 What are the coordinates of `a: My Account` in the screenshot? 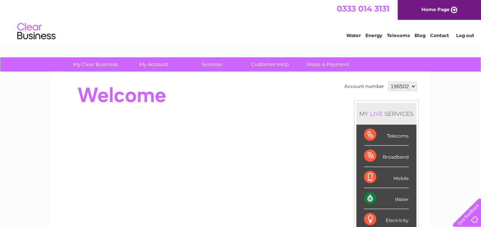 It's located at (153, 64).